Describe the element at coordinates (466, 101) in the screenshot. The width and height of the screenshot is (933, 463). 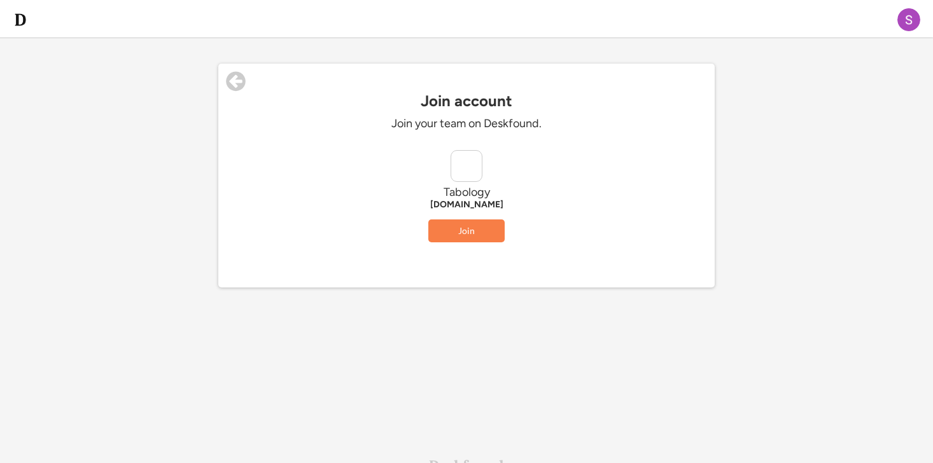
I see `div: Join account` at that location.